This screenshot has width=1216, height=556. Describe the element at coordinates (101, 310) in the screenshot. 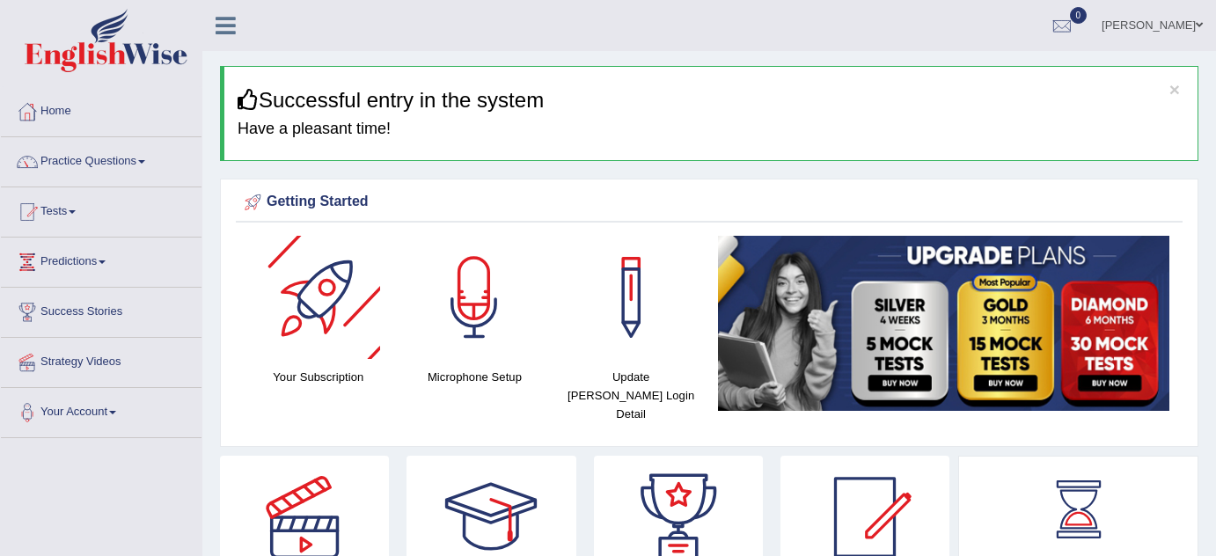

I see `a: Success Stories` at that location.